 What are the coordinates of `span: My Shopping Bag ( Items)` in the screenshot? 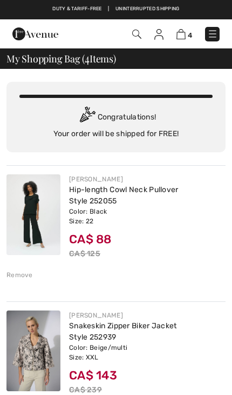 It's located at (61, 59).